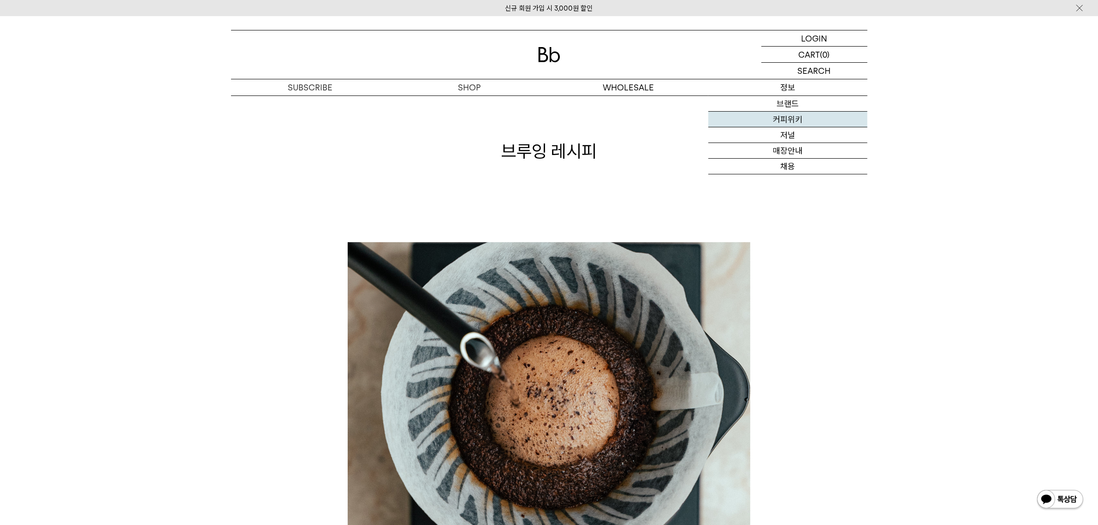 This screenshot has width=1098, height=525. What do you see at coordinates (1060, 500) in the screenshot?
I see `img: 카카오톡 채널 1:1 채팅 버튼` at bounding box center [1060, 500].